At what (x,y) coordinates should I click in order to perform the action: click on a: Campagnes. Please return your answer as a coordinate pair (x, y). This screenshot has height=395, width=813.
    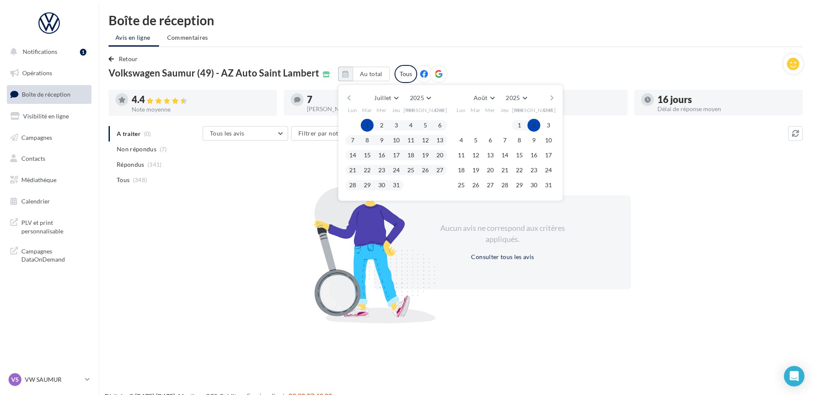
    Looking at the image, I should click on (49, 138).